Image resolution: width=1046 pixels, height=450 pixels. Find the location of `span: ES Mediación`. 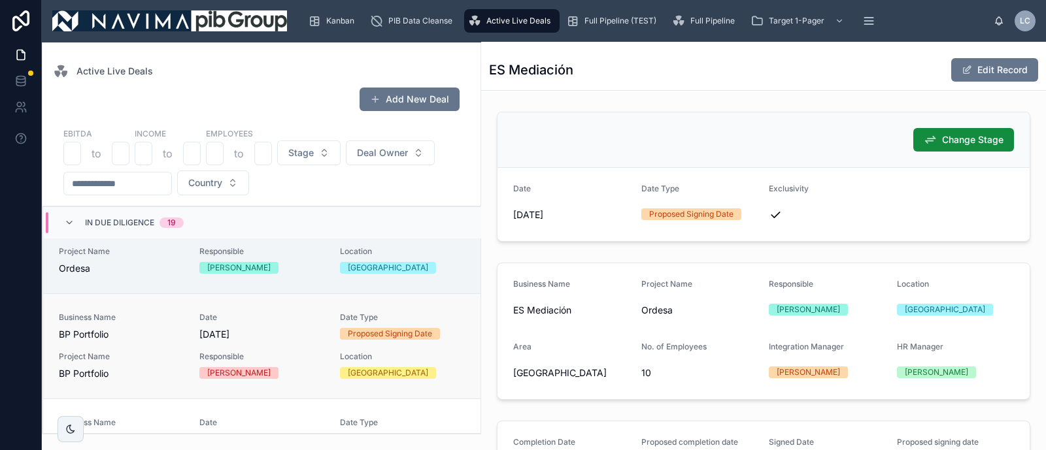

span: ES Mediación is located at coordinates (572, 310).